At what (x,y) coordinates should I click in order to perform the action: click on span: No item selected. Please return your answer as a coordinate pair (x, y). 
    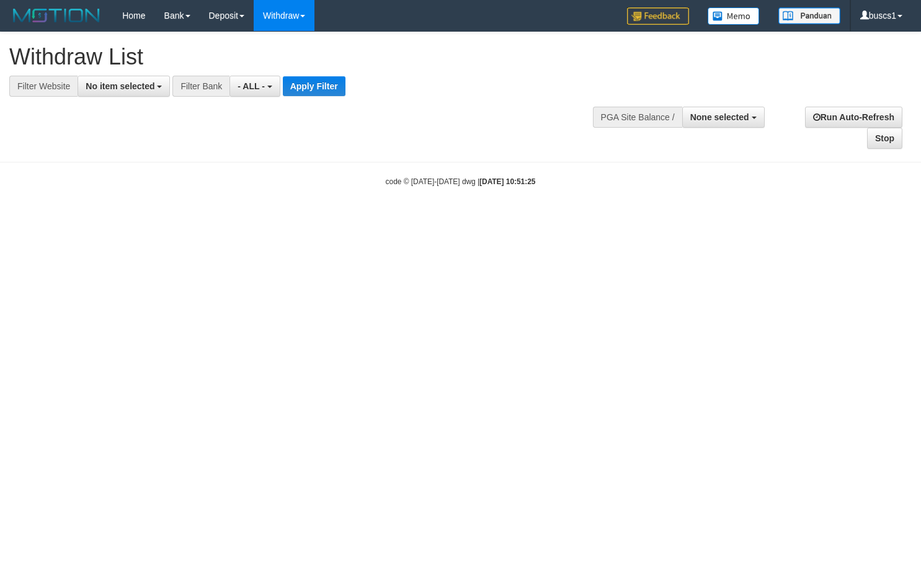
    Looking at the image, I should click on (120, 86).